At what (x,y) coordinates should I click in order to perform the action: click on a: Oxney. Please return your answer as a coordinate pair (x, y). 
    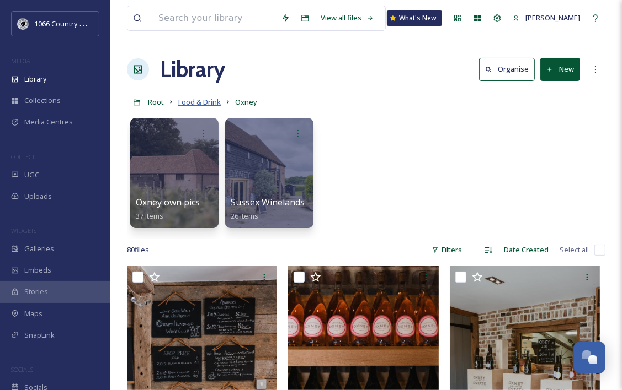
    Looking at the image, I should click on (246, 102).